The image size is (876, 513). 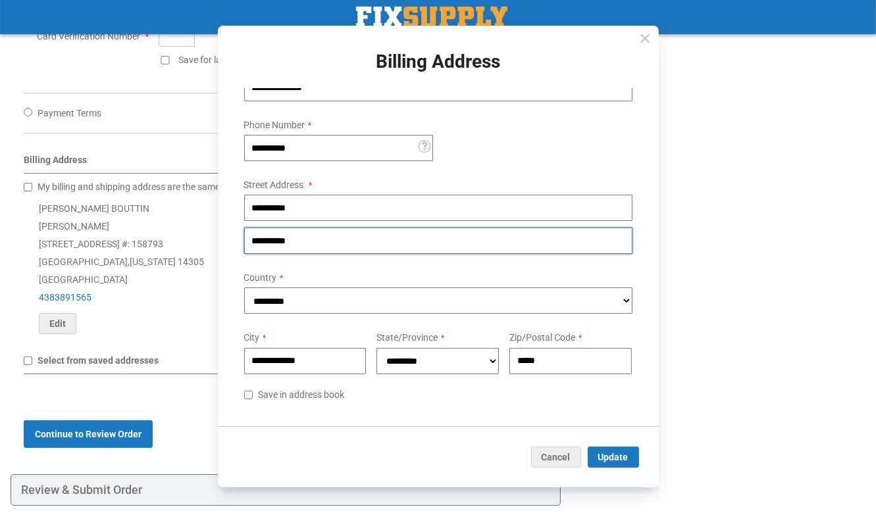 I want to click on button: Edit, so click(x=57, y=324).